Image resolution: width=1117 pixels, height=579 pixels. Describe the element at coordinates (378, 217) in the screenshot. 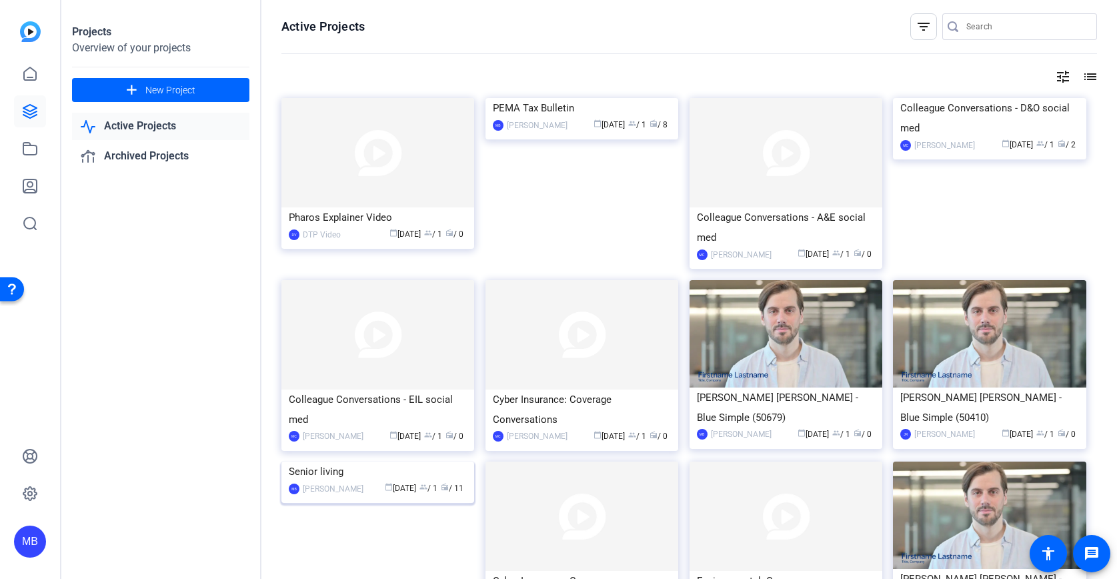

I see `div: Pharos Explainer Video` at that location.